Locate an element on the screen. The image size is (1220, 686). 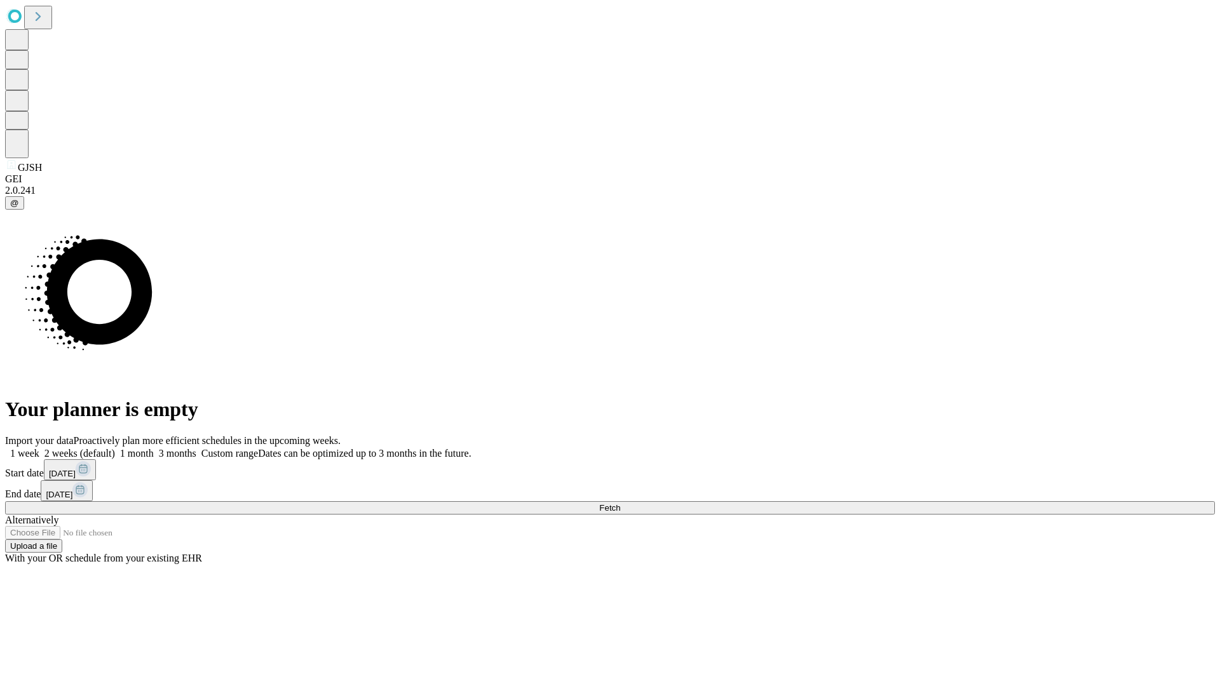
span: Alternatively is located at coordinates (32, 520).